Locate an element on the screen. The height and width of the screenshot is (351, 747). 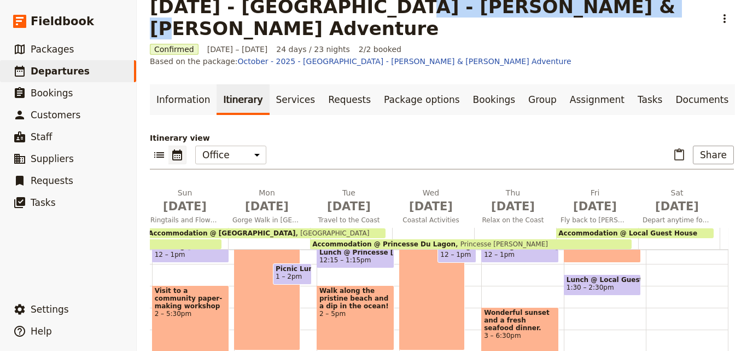
a: Tasks is located at coordinates (651, 100).